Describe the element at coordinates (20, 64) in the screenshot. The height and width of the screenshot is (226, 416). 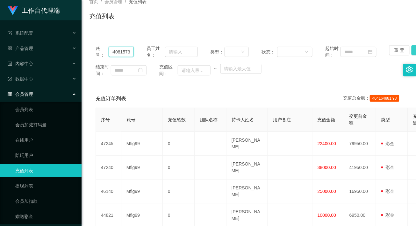
I see `span: 内容中心` at that location.